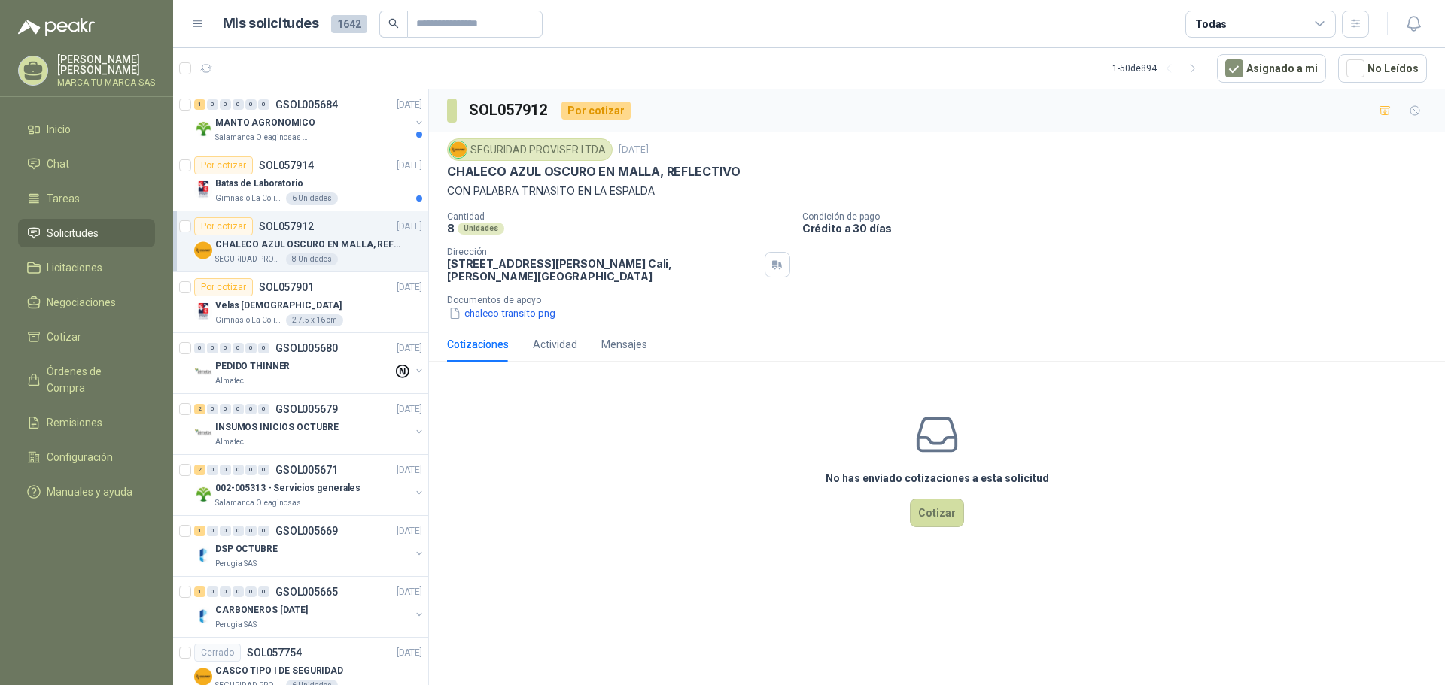 The image size is (1445, 685). I want to click on span: 1642, so click(349, 24).